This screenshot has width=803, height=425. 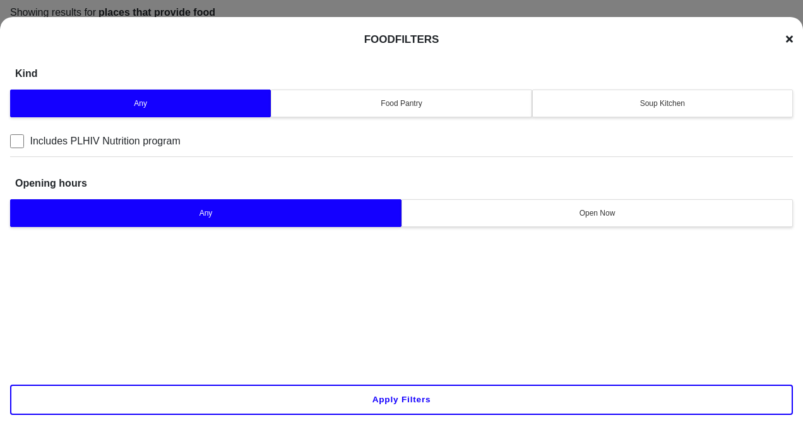 I want to click on div: Soup Kitchen, so click(x=662, y=104).